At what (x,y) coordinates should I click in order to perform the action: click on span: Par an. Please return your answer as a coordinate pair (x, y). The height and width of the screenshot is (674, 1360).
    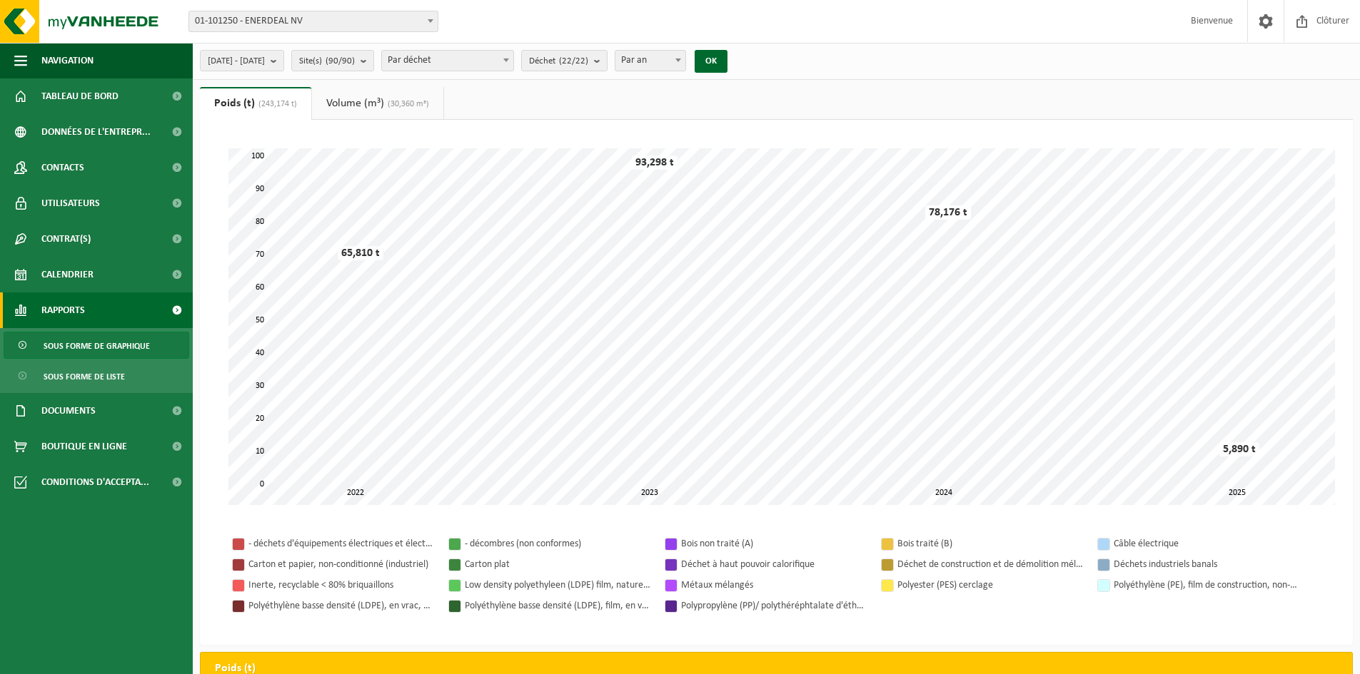
    Looking at the image, I should click on (650, 61).